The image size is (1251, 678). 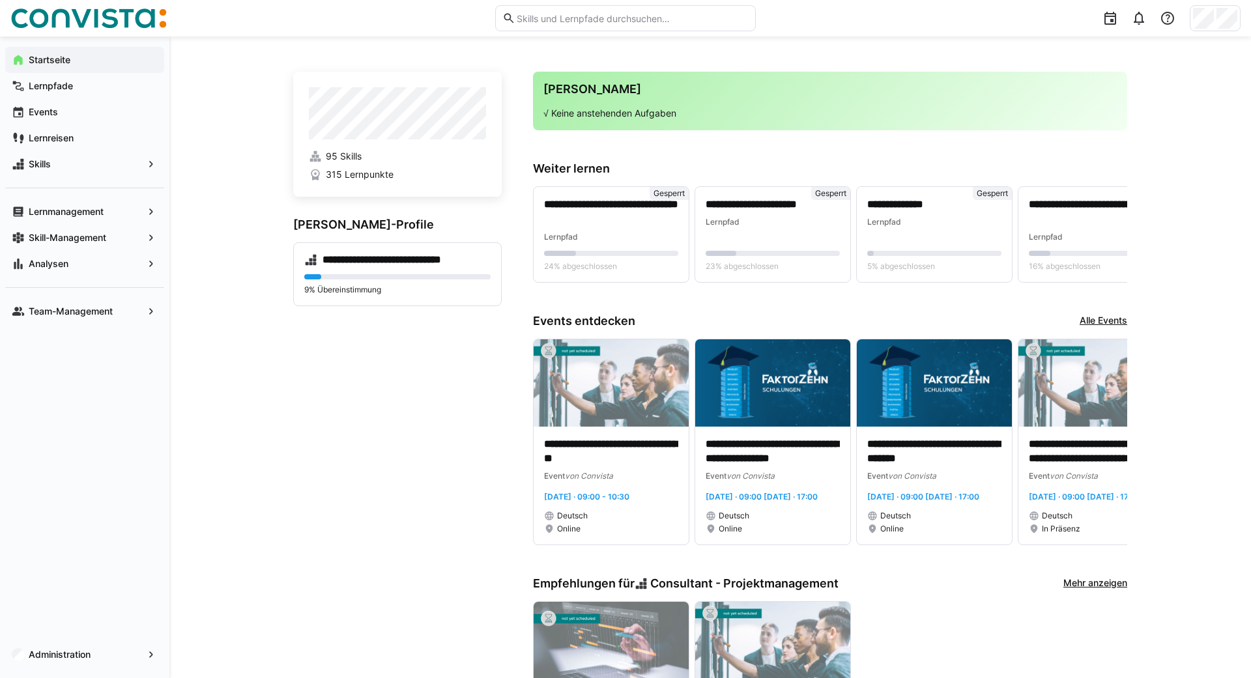 I want to click on p: 9% Übereinstimmung, so click(x=397, y=290).